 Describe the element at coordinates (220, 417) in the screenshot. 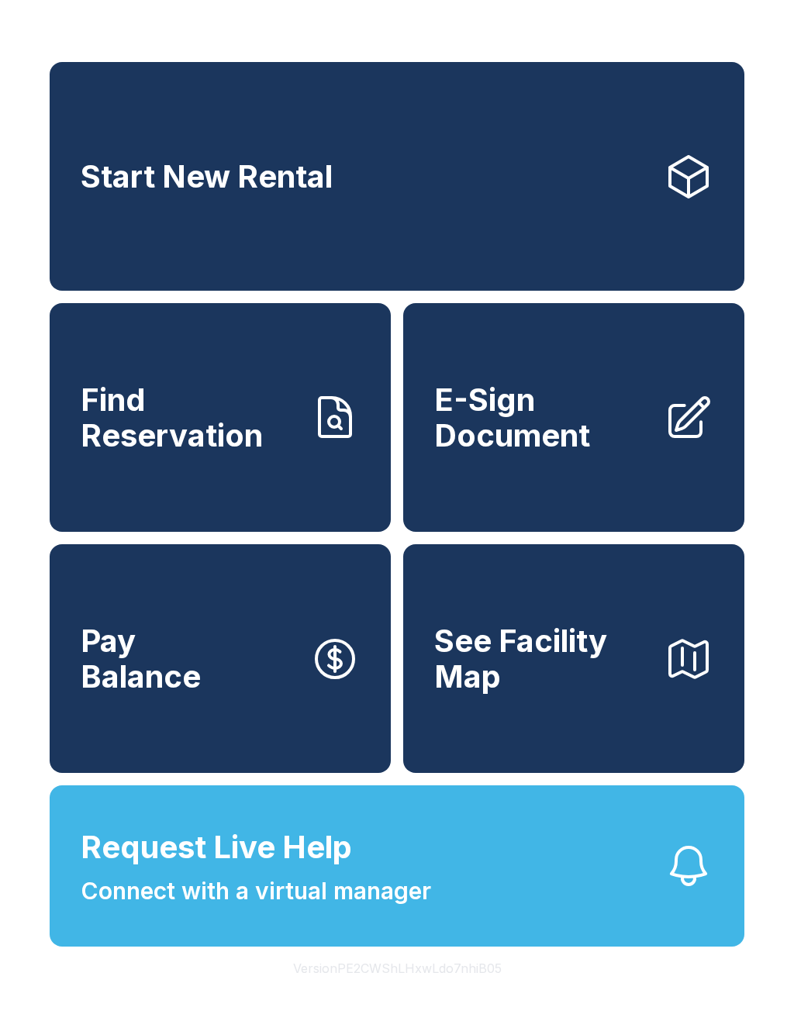

I see `a: Find Reservation` at that location.